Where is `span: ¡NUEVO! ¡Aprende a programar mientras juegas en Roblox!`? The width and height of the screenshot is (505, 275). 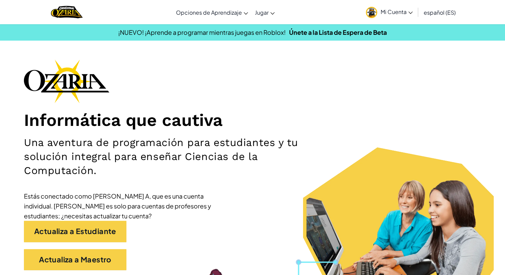
span: ¡NUEVO! ¡Aprende a programar mientras juegas en Roblox! is located at coordinates (202, 32).